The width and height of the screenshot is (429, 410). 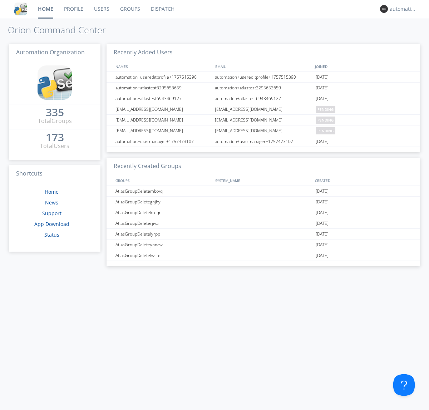 What do you see at coordinates (163, 180) in the screenshot?
I see `div: GROUPS` at bounding box center [163, 180].